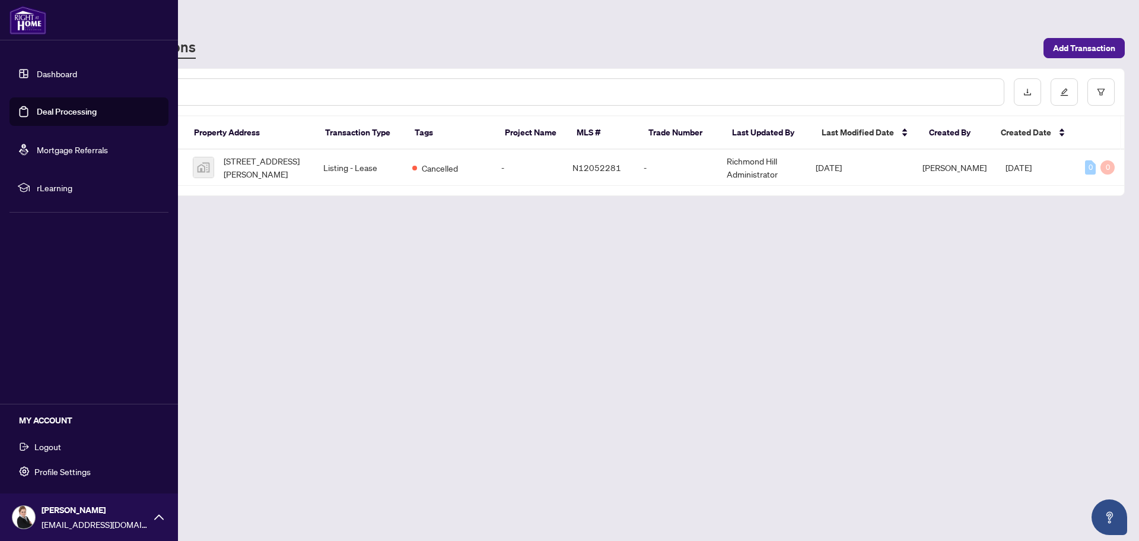 This screenshot has width=1139, height=541. I want to click on th: Tags, so click(450, 133).